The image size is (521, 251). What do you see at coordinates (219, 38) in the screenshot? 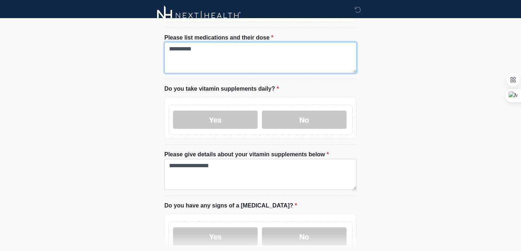
I see `label: Please list medications and their dose` at bounding box center [219, 38].